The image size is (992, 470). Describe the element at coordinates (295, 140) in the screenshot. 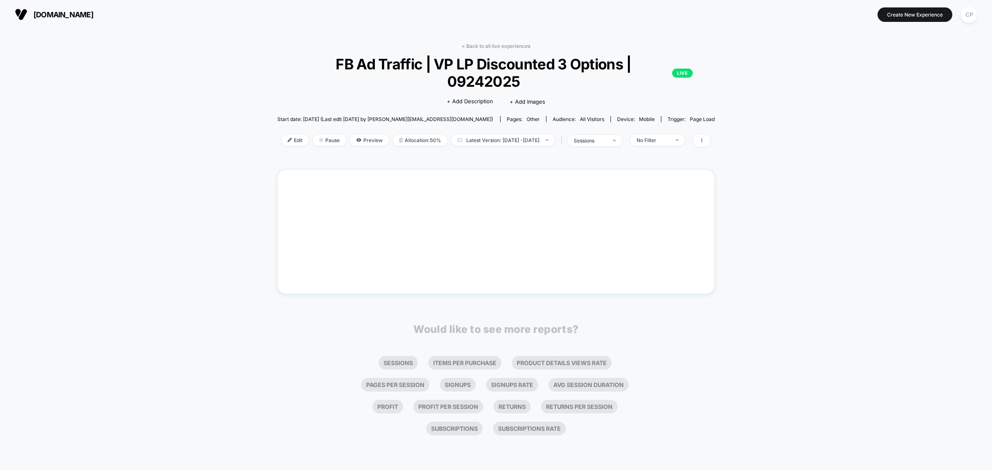

I see `span: Edit` at that location.